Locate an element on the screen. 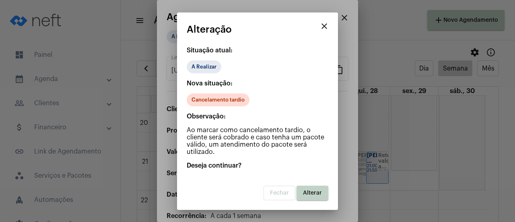 The image size is (515, 222). span: Alterar is located at coordinates (312, 193).